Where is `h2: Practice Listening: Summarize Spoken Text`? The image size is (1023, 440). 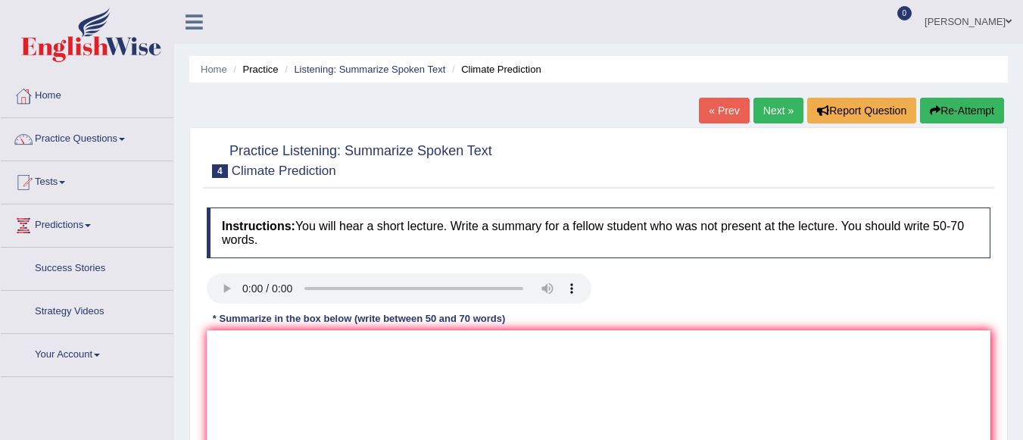
h2: Practice Listening: Summarize Spoken Text is located at coordinates (349, 159).